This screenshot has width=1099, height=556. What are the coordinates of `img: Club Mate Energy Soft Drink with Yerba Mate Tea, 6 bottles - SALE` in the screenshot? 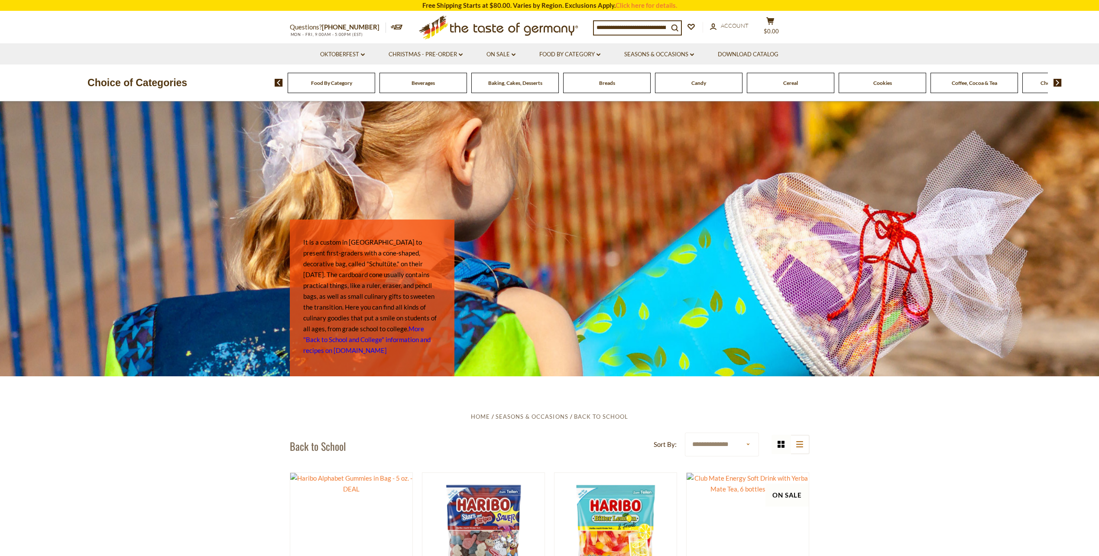 It's located at (747, 484).